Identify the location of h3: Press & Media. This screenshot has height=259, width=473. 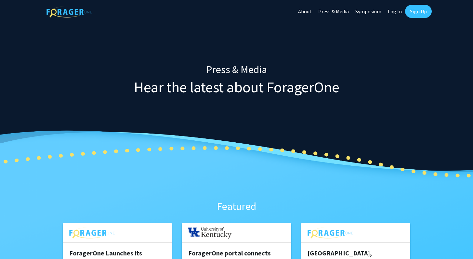
(236, 70).